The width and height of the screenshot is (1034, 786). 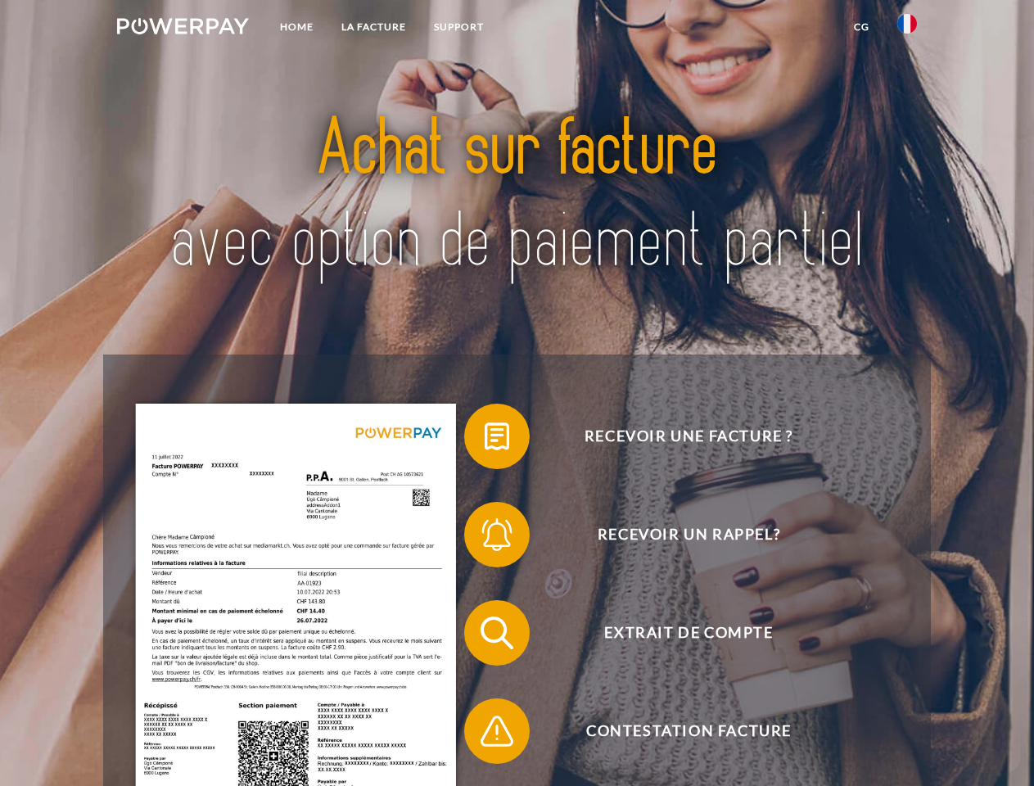 What do you see at coordinates (677, 535) in the screenshot?
I see `a: Recevoir un rappel?` at bounding box center [677, 535].